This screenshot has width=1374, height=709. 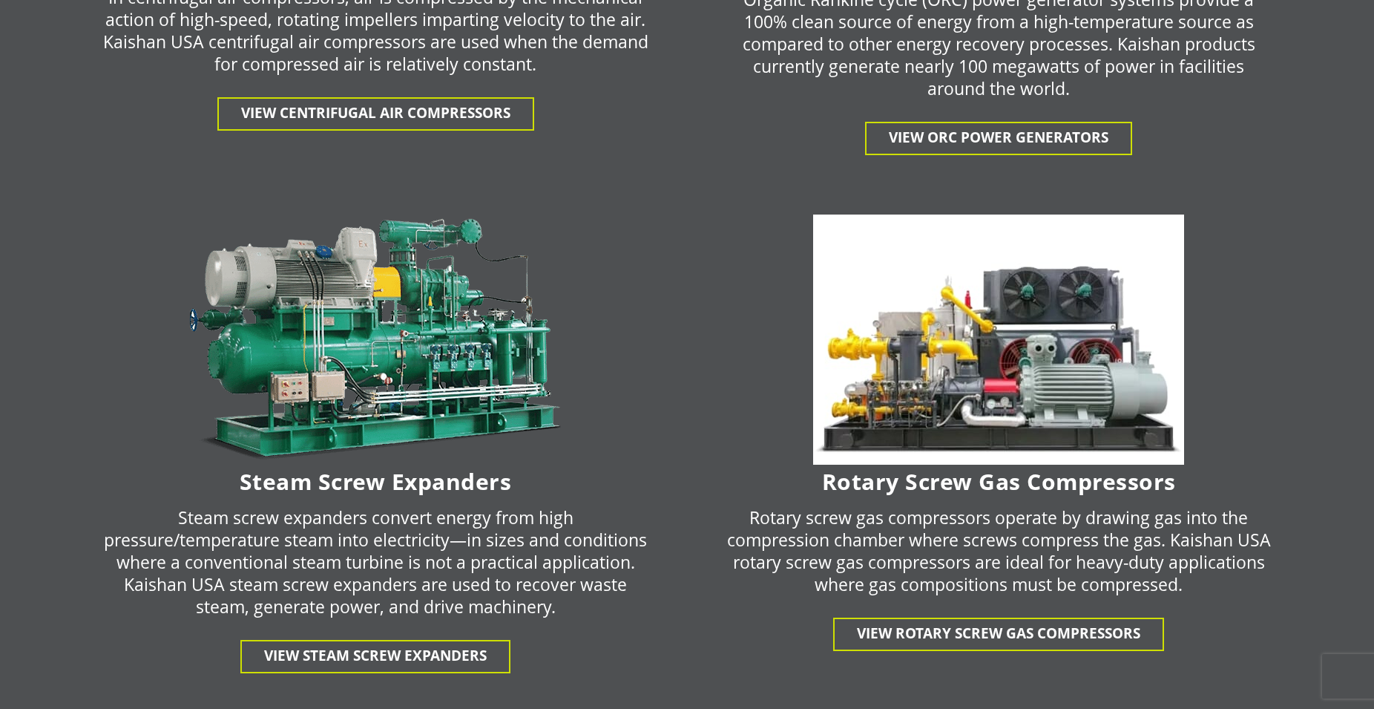 What do you see at coordinates (376, 114) in the screenshot?
I see `a: View centrifugal air compressors` at bounding box center [376, 114].